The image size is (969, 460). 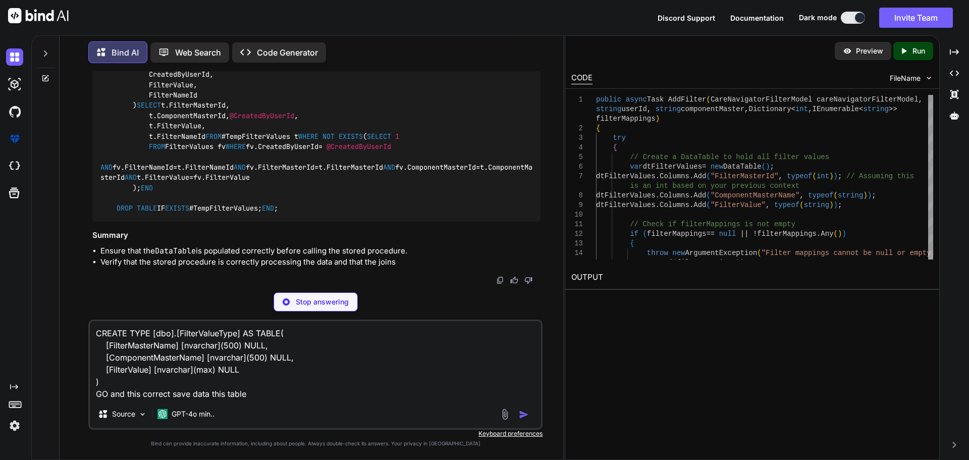 What do you see at coordinates (577, 224) in the screenshot?
I see `div: 11` at bounding box center [577, 224].